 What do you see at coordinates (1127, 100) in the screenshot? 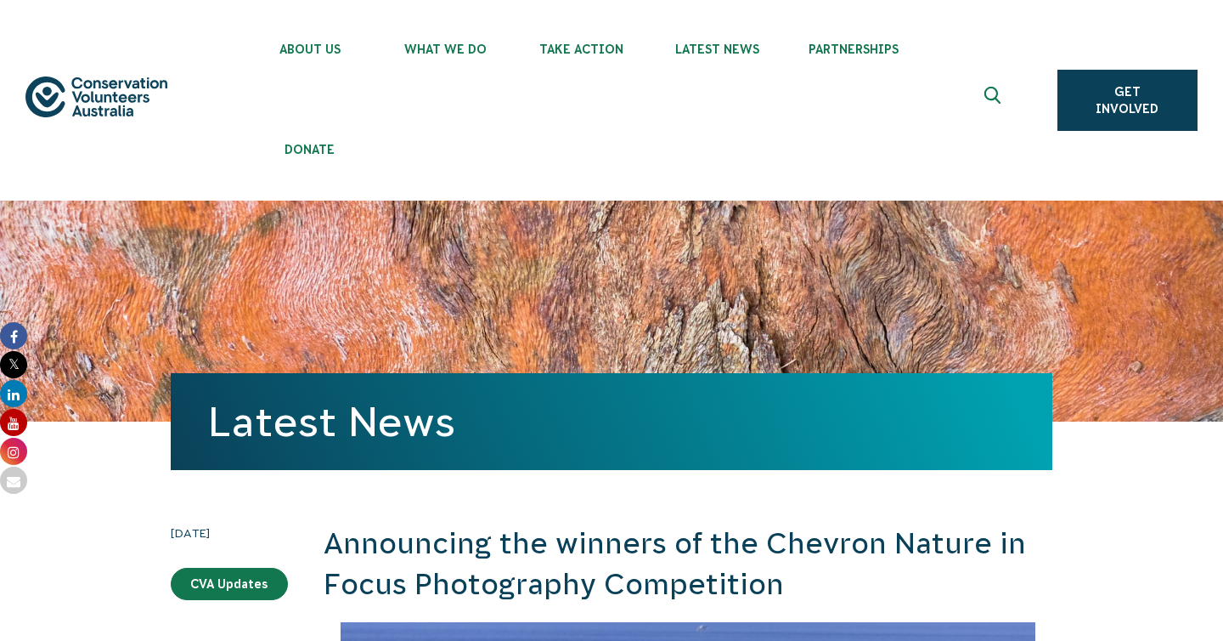
I see `a: Get Involved` at bounding box center [1127, 100].